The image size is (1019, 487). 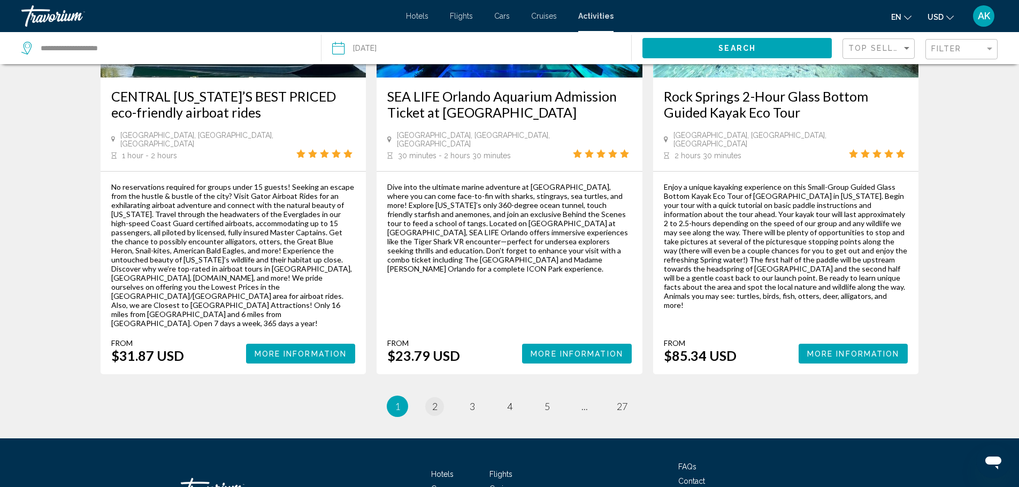 I want to click on span: 1, so click(x=397, y=407).